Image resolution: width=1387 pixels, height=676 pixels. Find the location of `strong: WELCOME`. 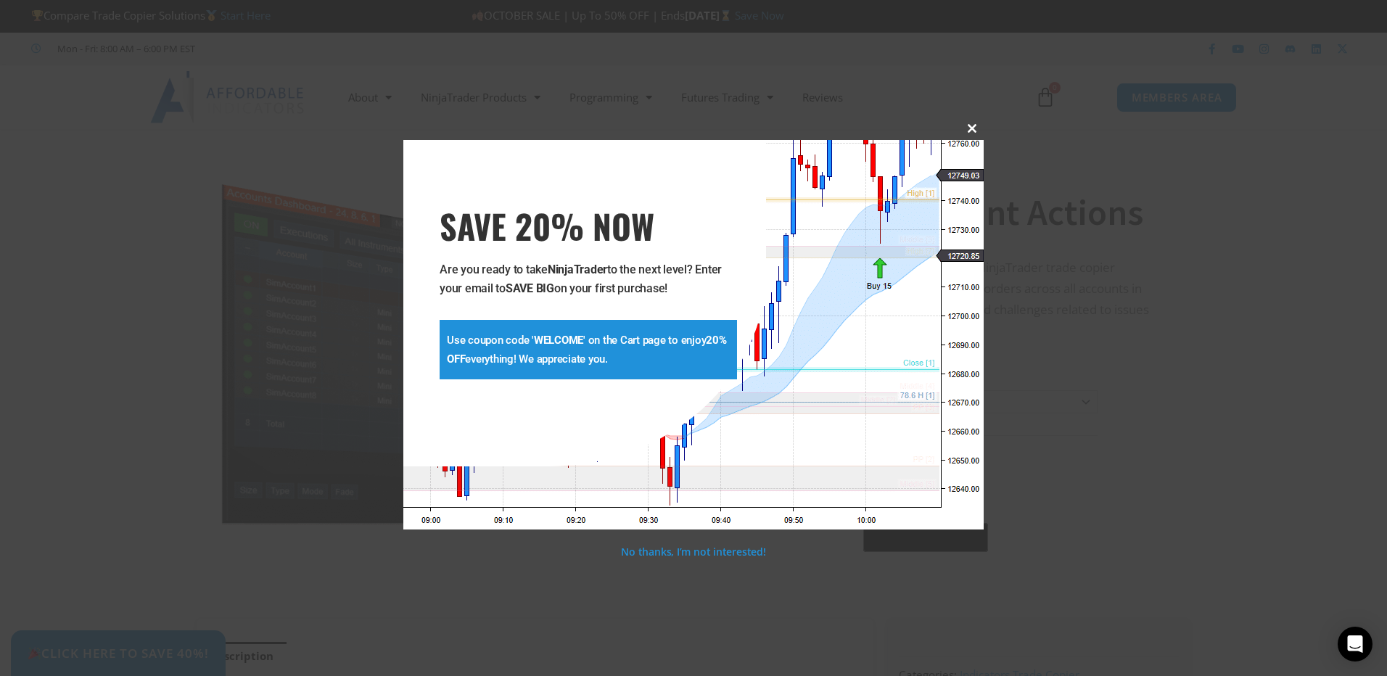

strong: WELCOME is located at coordinates (559, 340).